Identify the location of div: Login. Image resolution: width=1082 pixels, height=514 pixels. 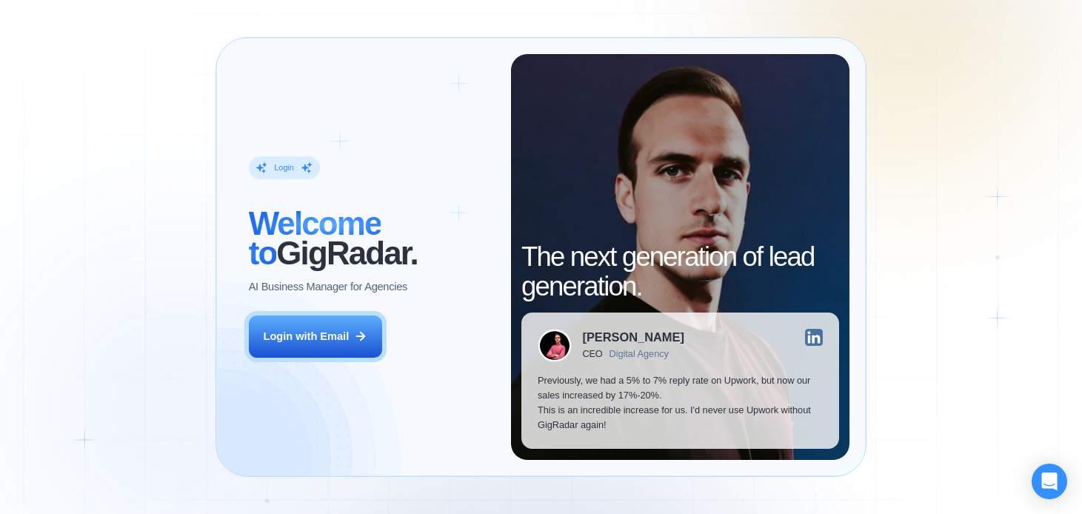
(284, 167).